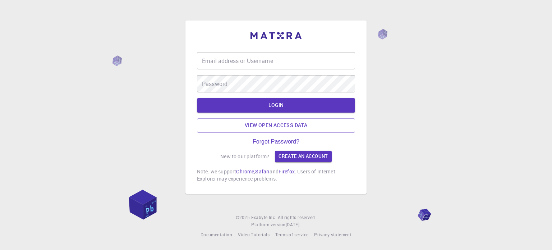 The image size is (552, 250). Describe the element at coordinates (297, 217) in the screenshot. I see `span: All rights reserved.` at that location.